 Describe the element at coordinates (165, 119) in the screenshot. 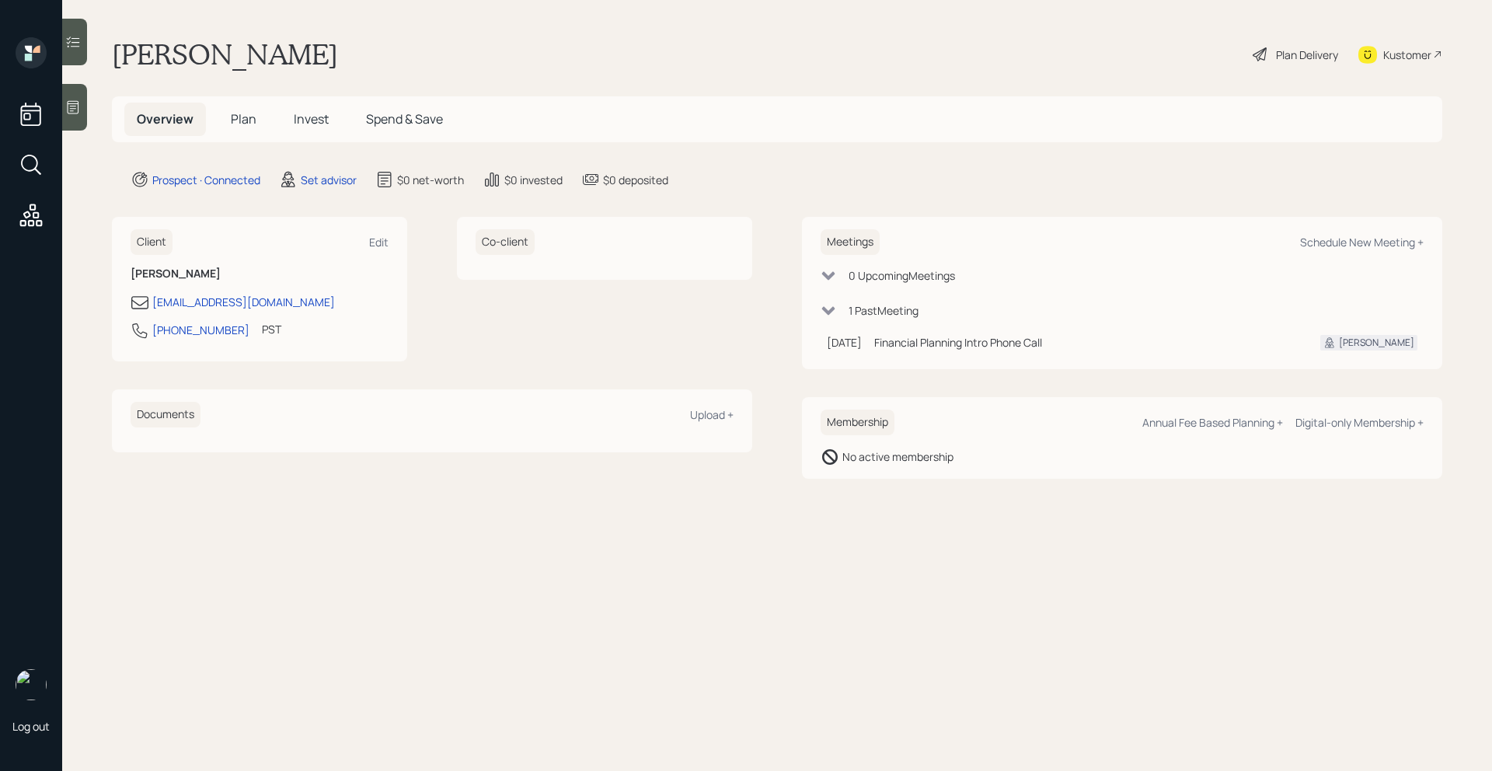

I see `span: Overview` at that location.